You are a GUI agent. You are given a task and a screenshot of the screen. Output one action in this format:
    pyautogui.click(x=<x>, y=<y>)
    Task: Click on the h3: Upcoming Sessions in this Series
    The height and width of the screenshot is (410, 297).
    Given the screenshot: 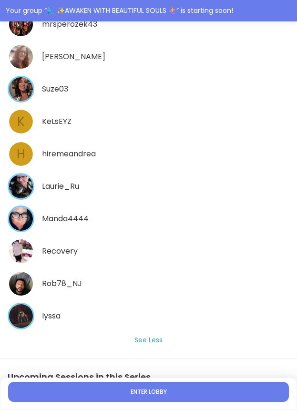 What is the action you would take?
    pyautogui.click(x=148, y=377)
    